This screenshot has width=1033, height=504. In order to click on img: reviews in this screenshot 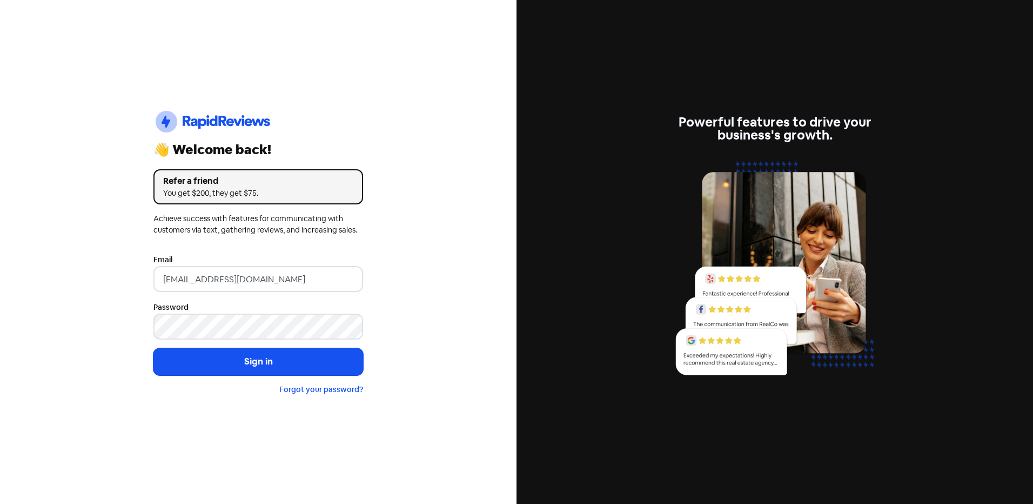, I will do `click(775, 271)`.